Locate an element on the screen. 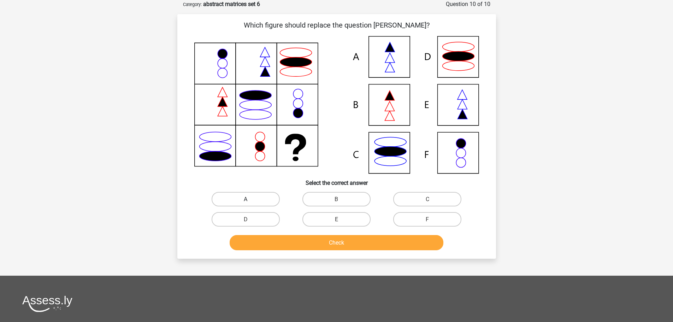  button: Check is located at coordinates (337, 242).